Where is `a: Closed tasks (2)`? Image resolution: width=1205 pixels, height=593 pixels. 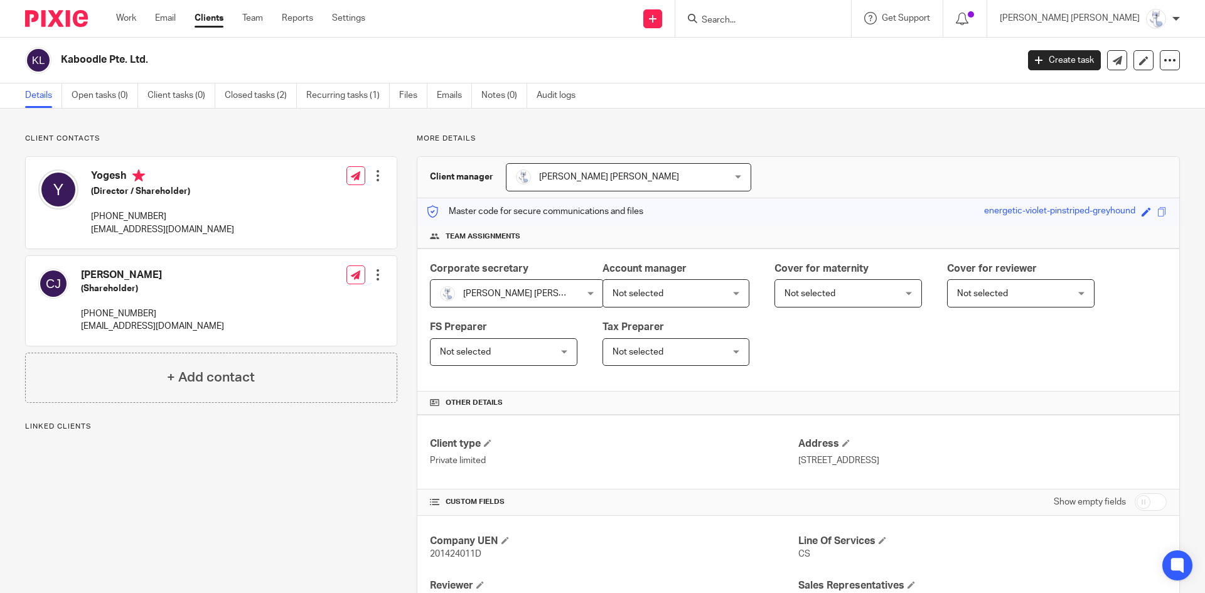 a: Closed tasks (2) is located at coordinates (260, 95).